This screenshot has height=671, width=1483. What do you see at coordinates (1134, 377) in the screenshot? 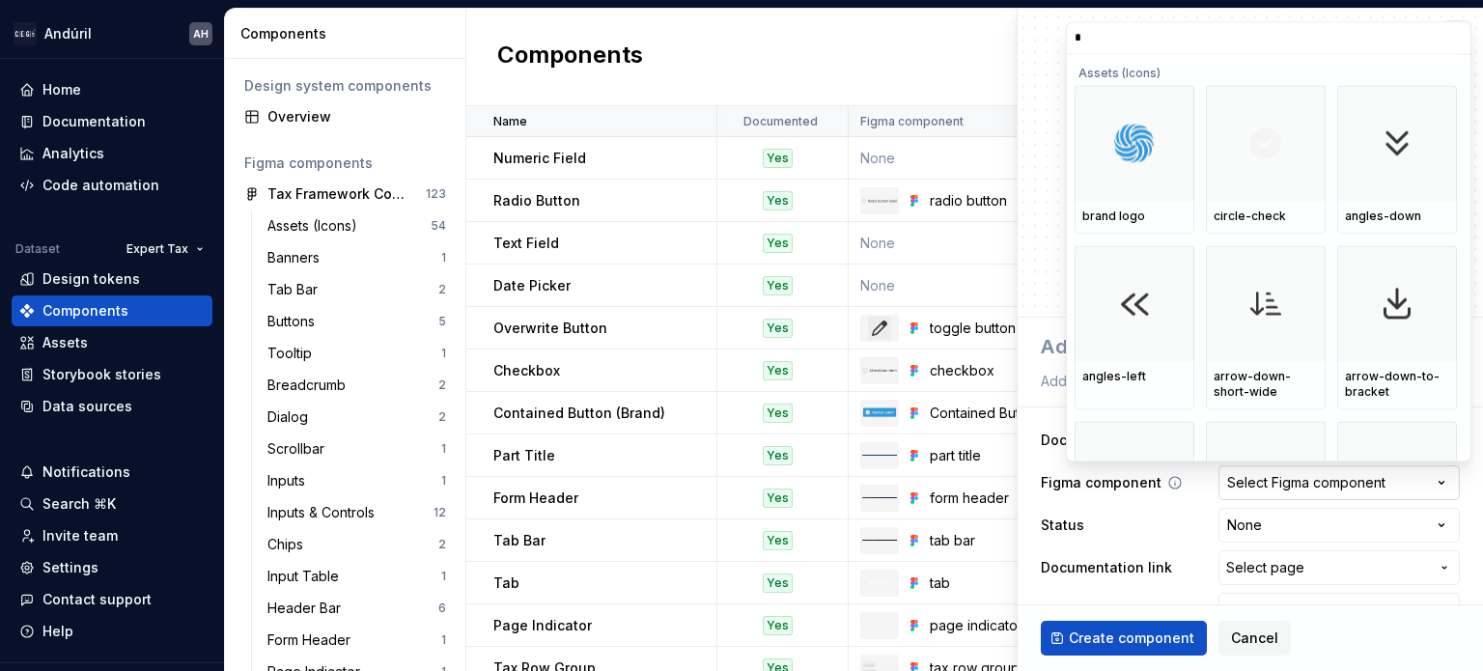
I see `div: angles-left` at bounding box center [1134, 377].